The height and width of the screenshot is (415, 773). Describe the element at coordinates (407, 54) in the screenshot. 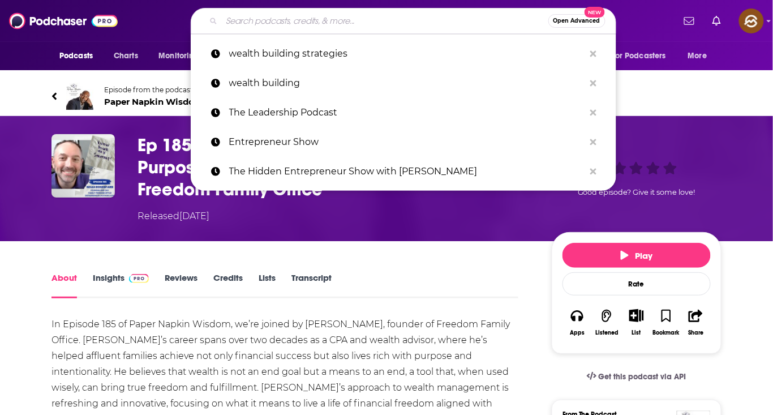

I see `p: wealth building strategies` at that location.